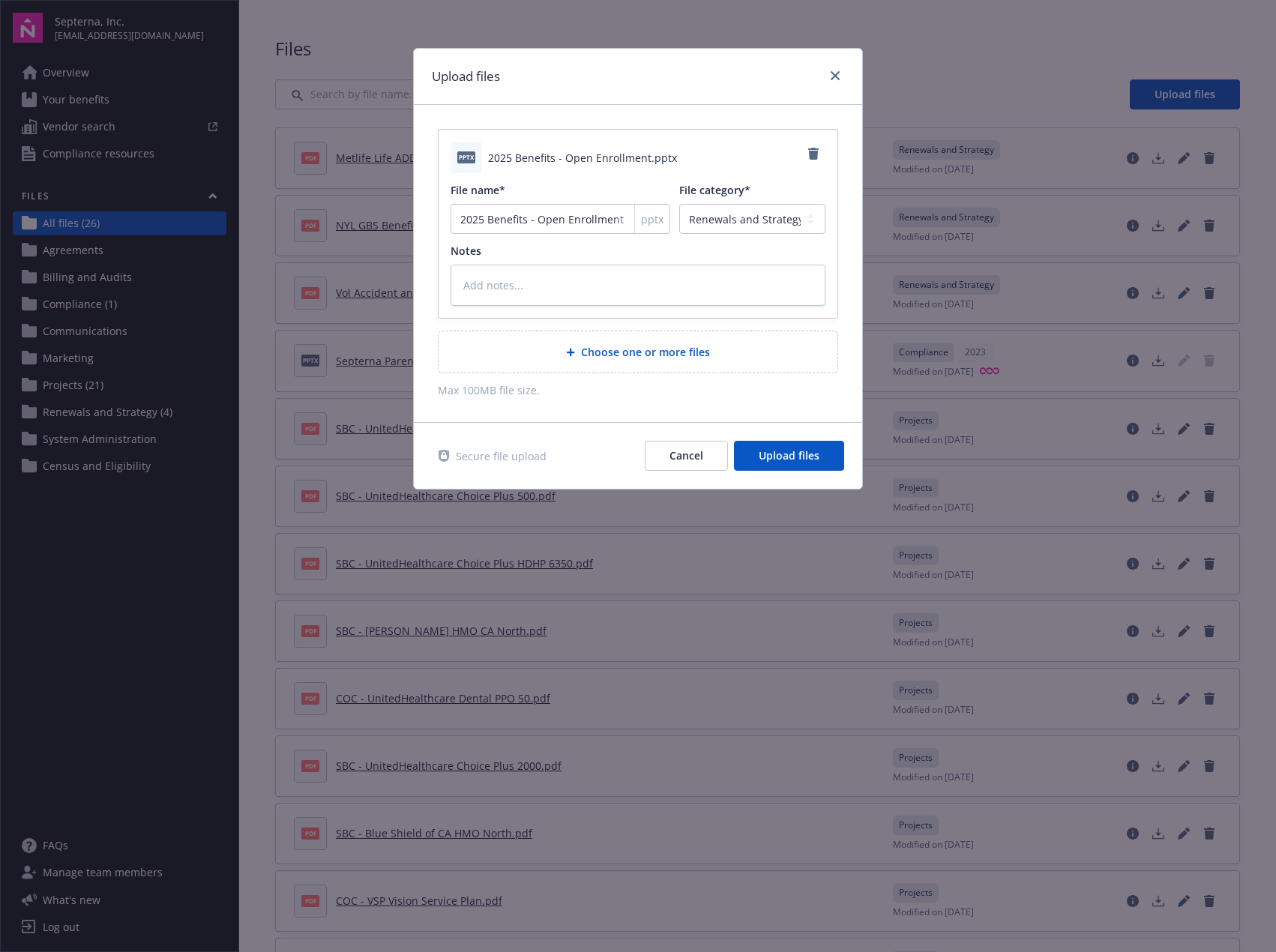 This screenshot has width=1276, height=952. I want to click on a: close, so click(835, 75).